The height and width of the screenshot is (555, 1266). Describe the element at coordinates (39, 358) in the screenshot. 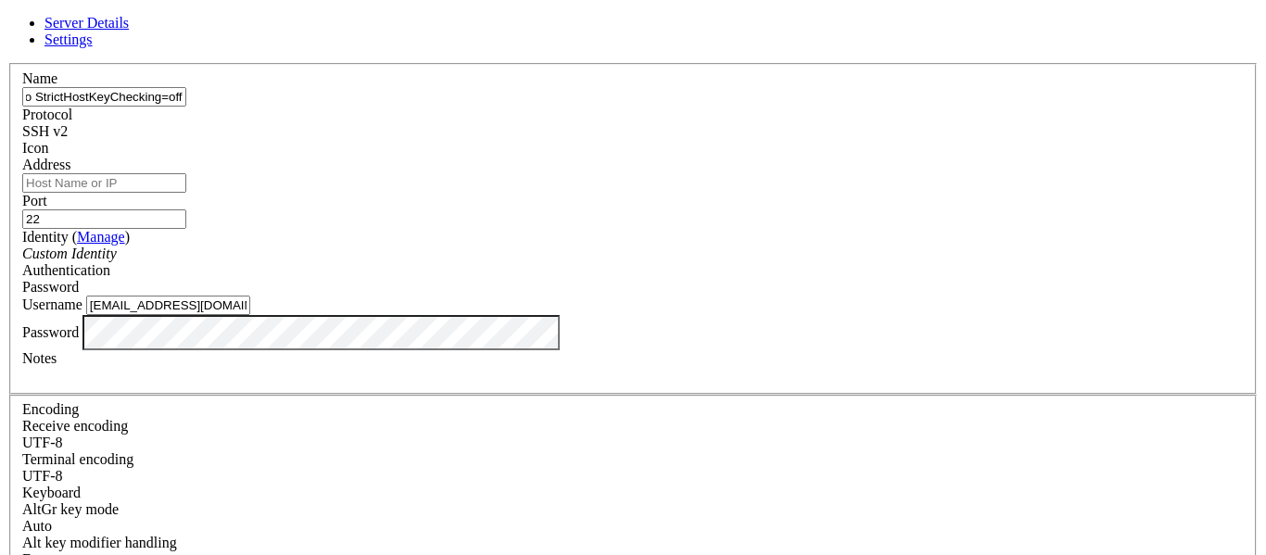

I see `label: Notes` at that location.